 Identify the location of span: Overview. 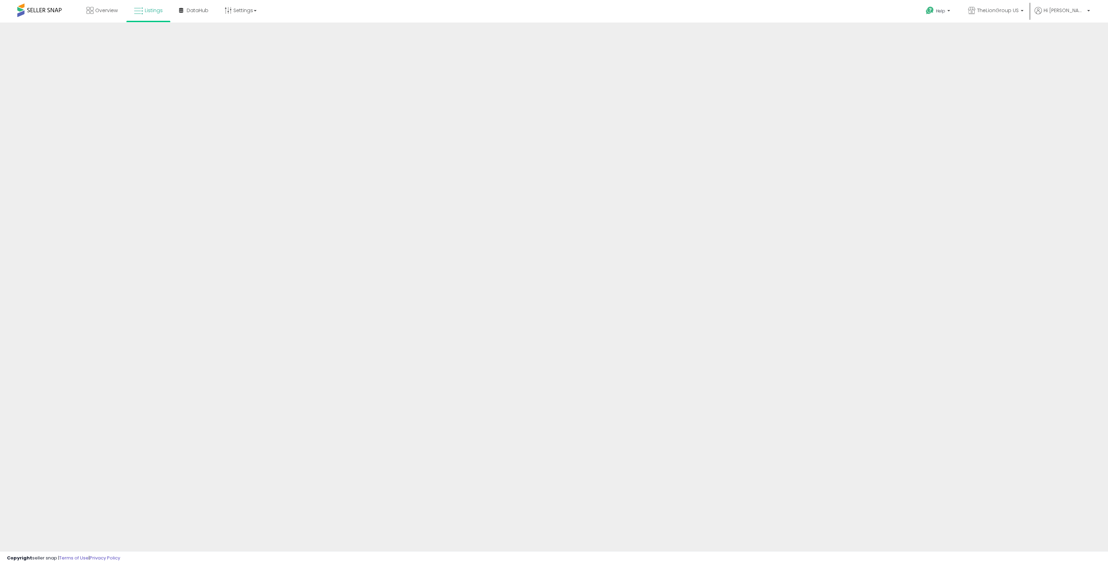
(106, 10).